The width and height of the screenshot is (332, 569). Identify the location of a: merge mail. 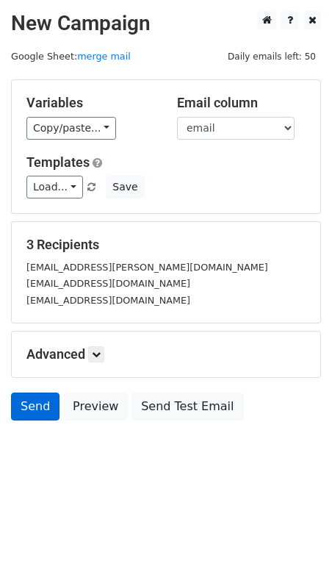
(104, 56).